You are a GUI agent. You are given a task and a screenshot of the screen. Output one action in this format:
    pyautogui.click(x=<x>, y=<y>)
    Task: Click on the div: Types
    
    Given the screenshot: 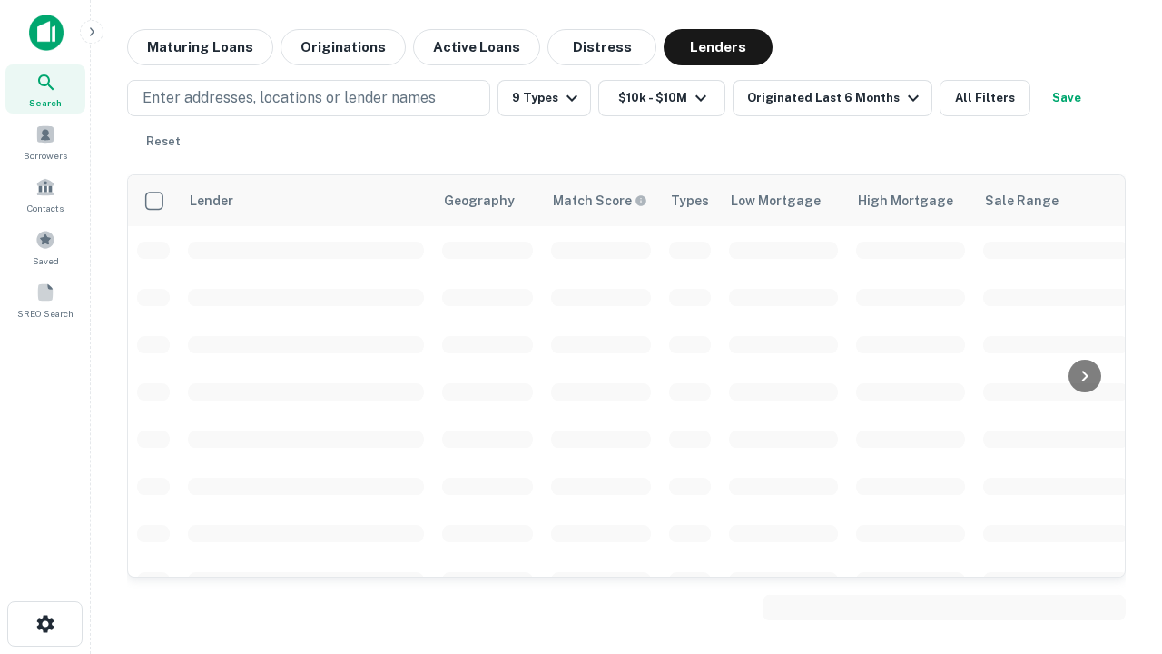 What is the action you would take?
    pyautogui.click(x=690, y=201)
    